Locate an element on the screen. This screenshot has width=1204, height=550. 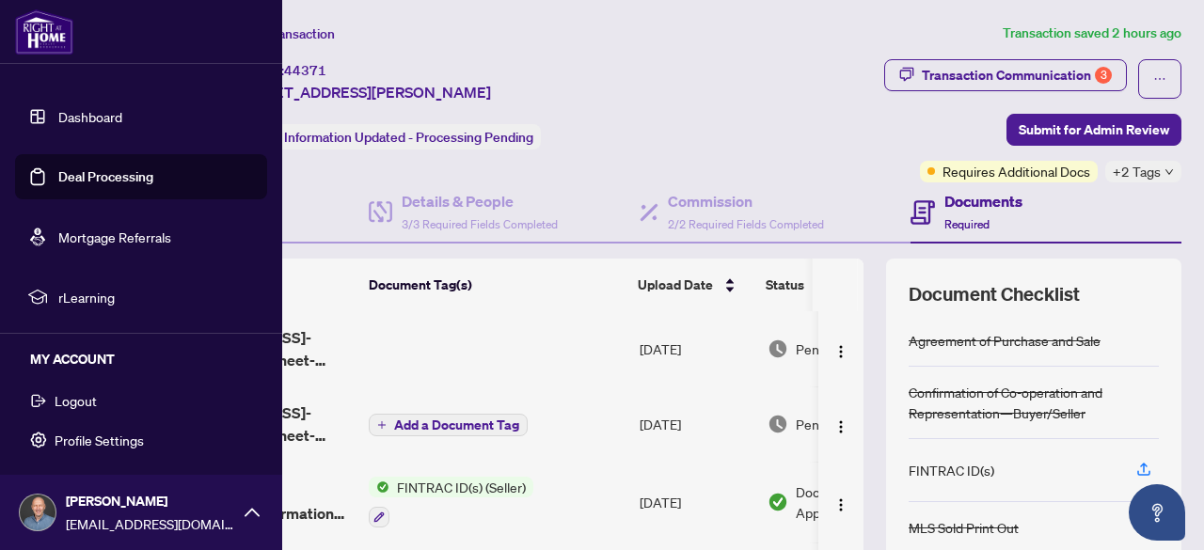
th: Upload Date is located at coordinates (694, 285).